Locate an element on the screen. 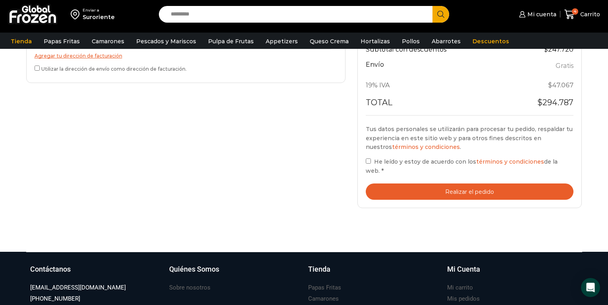 The height and width of the screenshot is (305, 608). a: Hortalizas is located at coordinates (375, 41).